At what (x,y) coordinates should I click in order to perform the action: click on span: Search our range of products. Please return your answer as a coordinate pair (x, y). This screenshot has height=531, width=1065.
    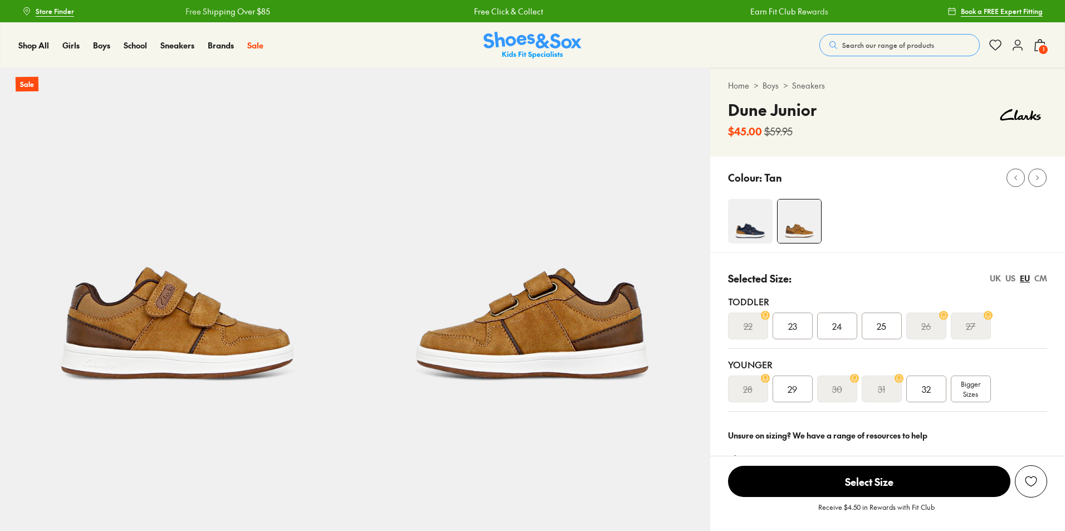
    Looking at the image, I should click on (888, 45).